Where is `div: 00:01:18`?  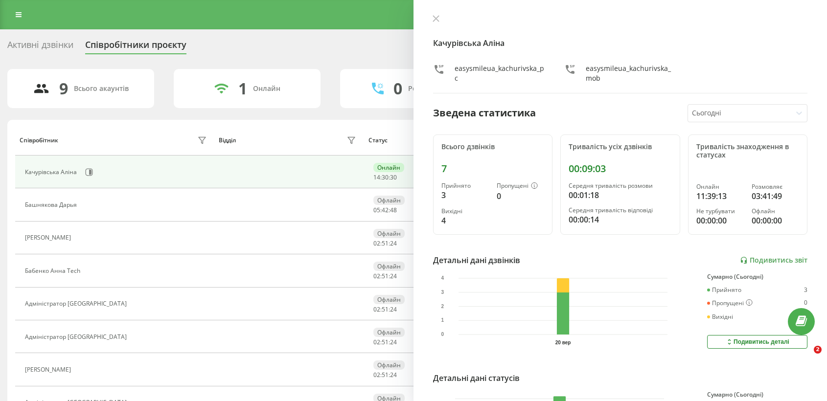
div: 00:01:18 is located at coordinates (620, 195).